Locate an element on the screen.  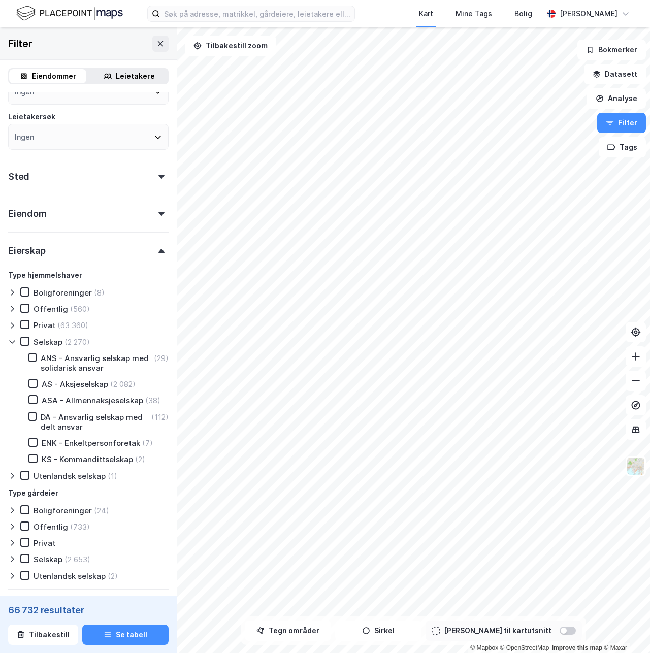
a: Mapbox is located at coordinates (484, 648).